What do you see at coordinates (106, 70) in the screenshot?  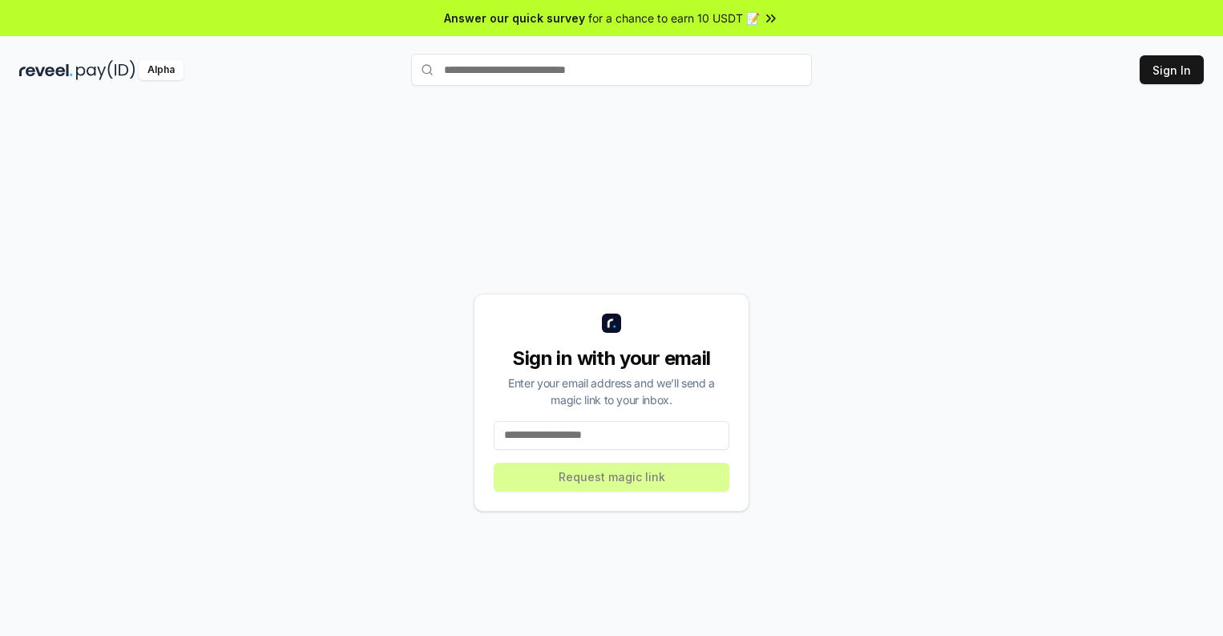 I see `img: pay_id` at bounding box center [106, 70].